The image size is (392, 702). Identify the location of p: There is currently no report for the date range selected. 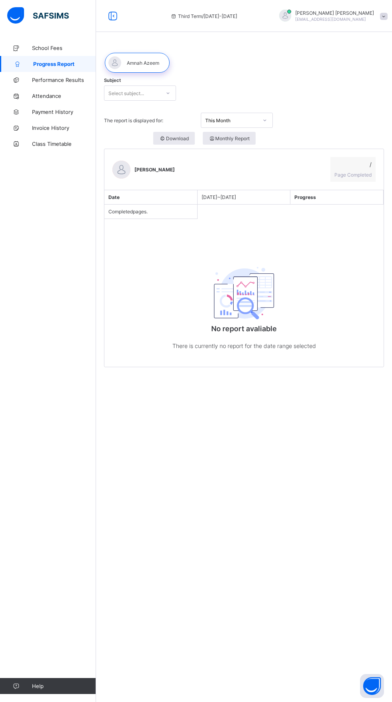
(244, 346).